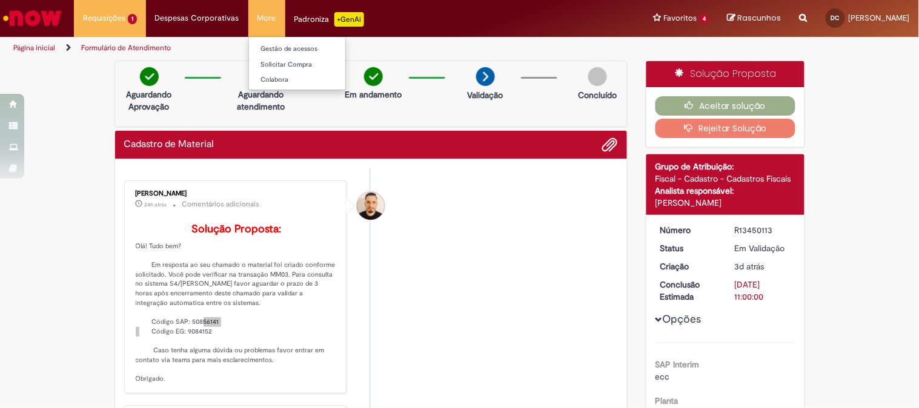  What do you see at coordinates (485, 95) in the screenshot?
I see `p: Validação` at bounding box center [485, 95].